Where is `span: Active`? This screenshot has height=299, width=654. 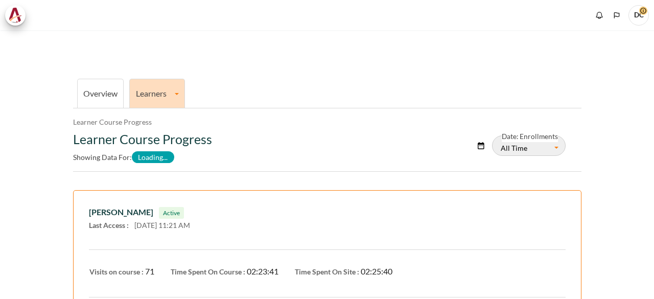 span: Active is located at coordinates (171, 213).